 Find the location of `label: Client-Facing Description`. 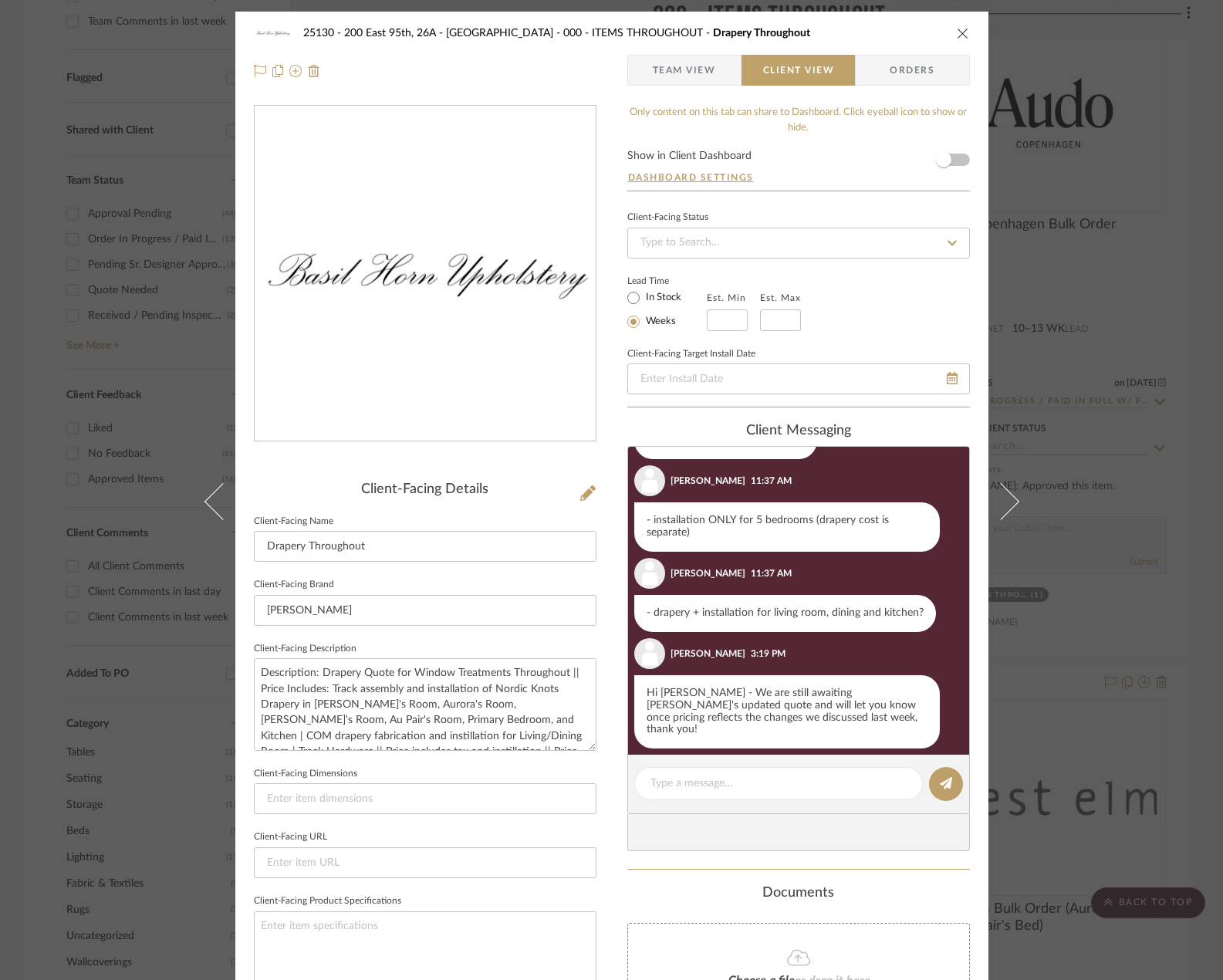

label: Client-Facing Description is located at coordinates (305, 649).